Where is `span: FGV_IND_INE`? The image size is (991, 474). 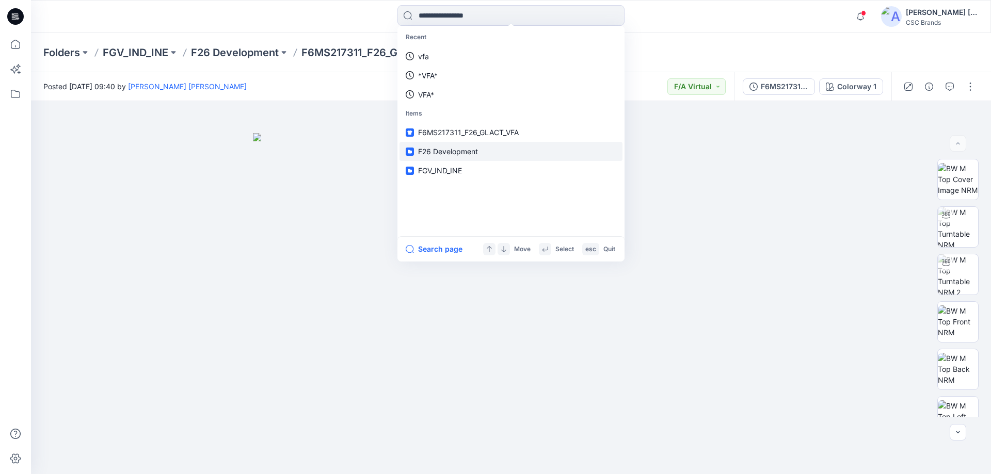 span: FGV_IND_INE is located at coordinates (440, 170).